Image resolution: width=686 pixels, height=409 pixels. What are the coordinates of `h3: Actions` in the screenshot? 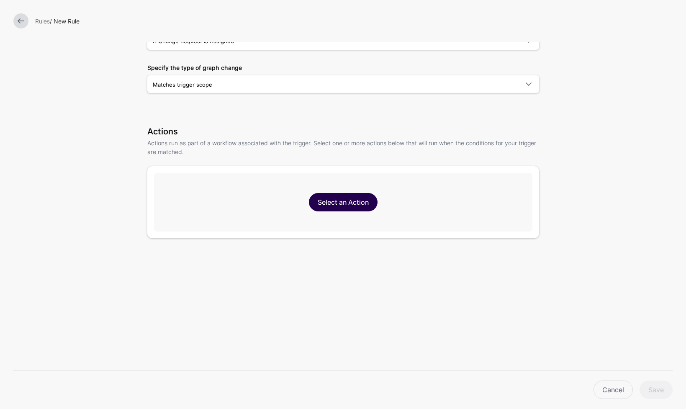 It's located at (343, 131).